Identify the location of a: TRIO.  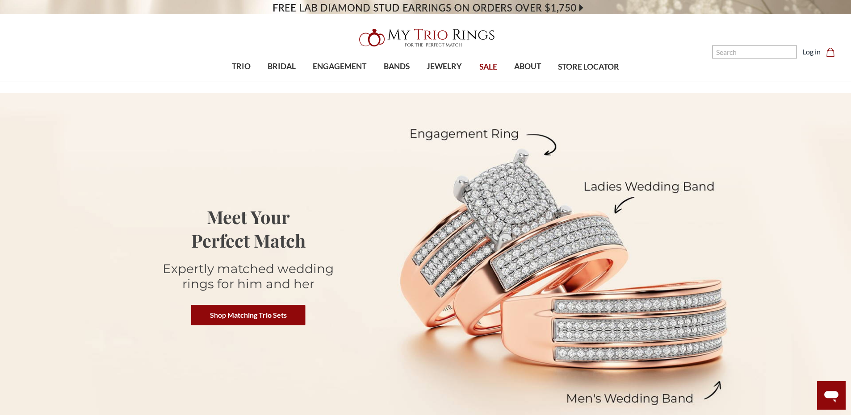
(241, 67).